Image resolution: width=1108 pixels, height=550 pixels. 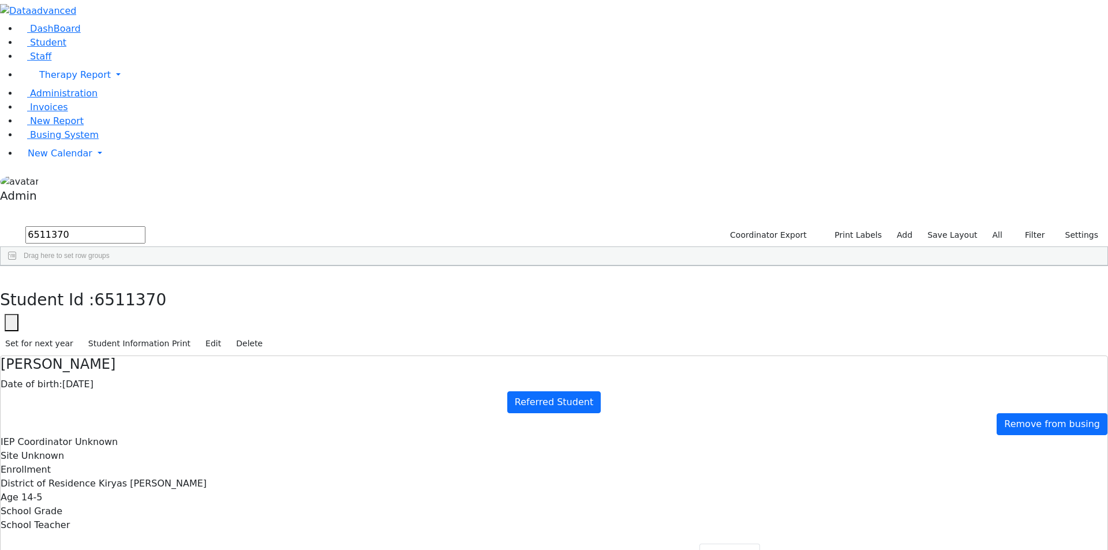 What do you see at coordinates (31, 511) in the screenshot?
I see `label: School Grade` at bounding box center [31, 511].